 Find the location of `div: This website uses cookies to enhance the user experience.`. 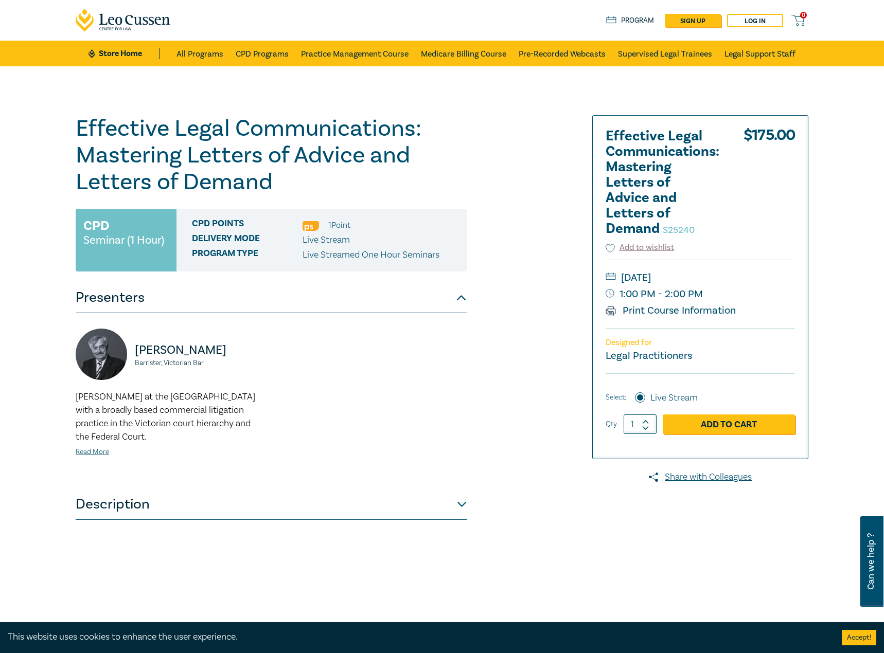

div: This website uses cookies to enhance the user experience. is located at coordinates (417, 637).